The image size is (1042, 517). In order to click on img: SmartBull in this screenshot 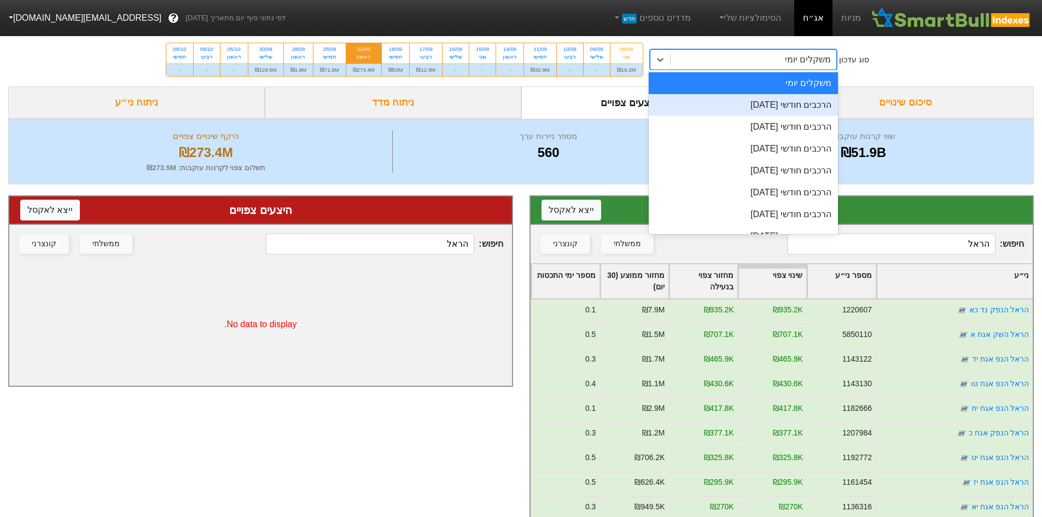, I will do `click(951, 18)`.